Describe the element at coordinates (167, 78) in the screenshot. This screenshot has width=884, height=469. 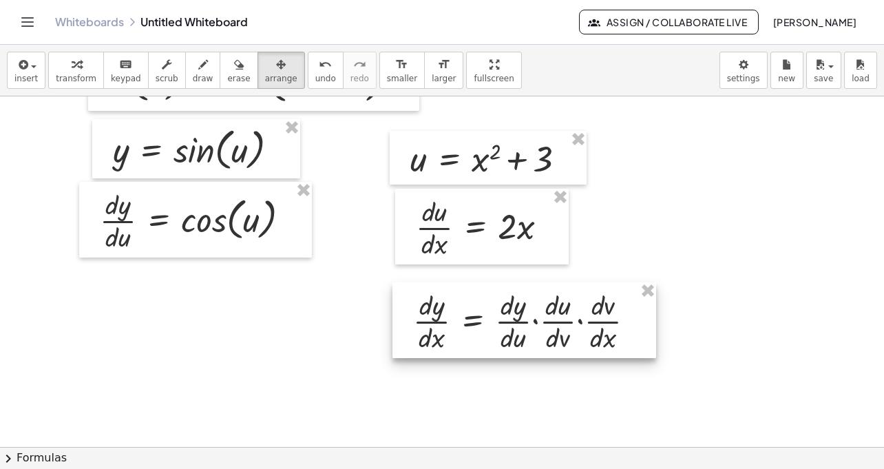
I see `span: scrub` at that location.